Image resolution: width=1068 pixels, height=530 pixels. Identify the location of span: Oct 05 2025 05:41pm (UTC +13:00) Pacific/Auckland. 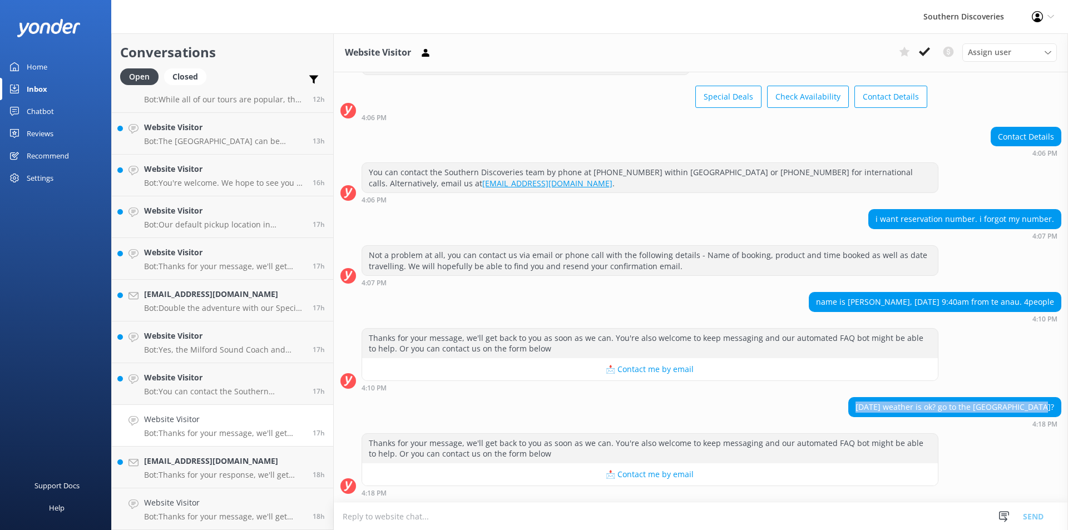
(319, 183).